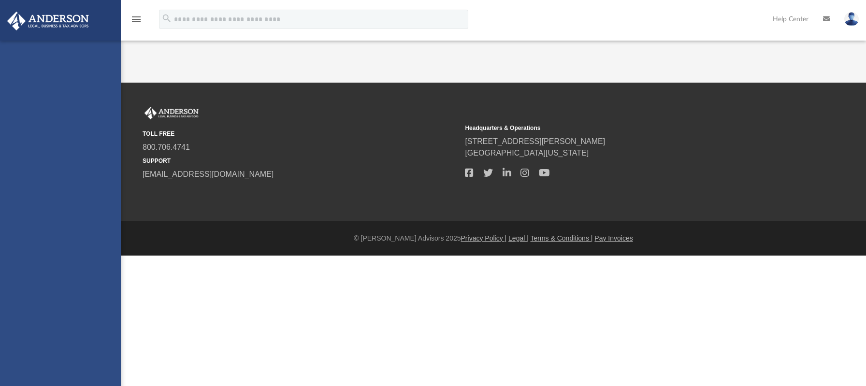 Image resolution: width=866 pixels, height=386 pixels. Describe the element at coordinates (518, 238) in the screenshot. I see `a: Legal |` at that location.